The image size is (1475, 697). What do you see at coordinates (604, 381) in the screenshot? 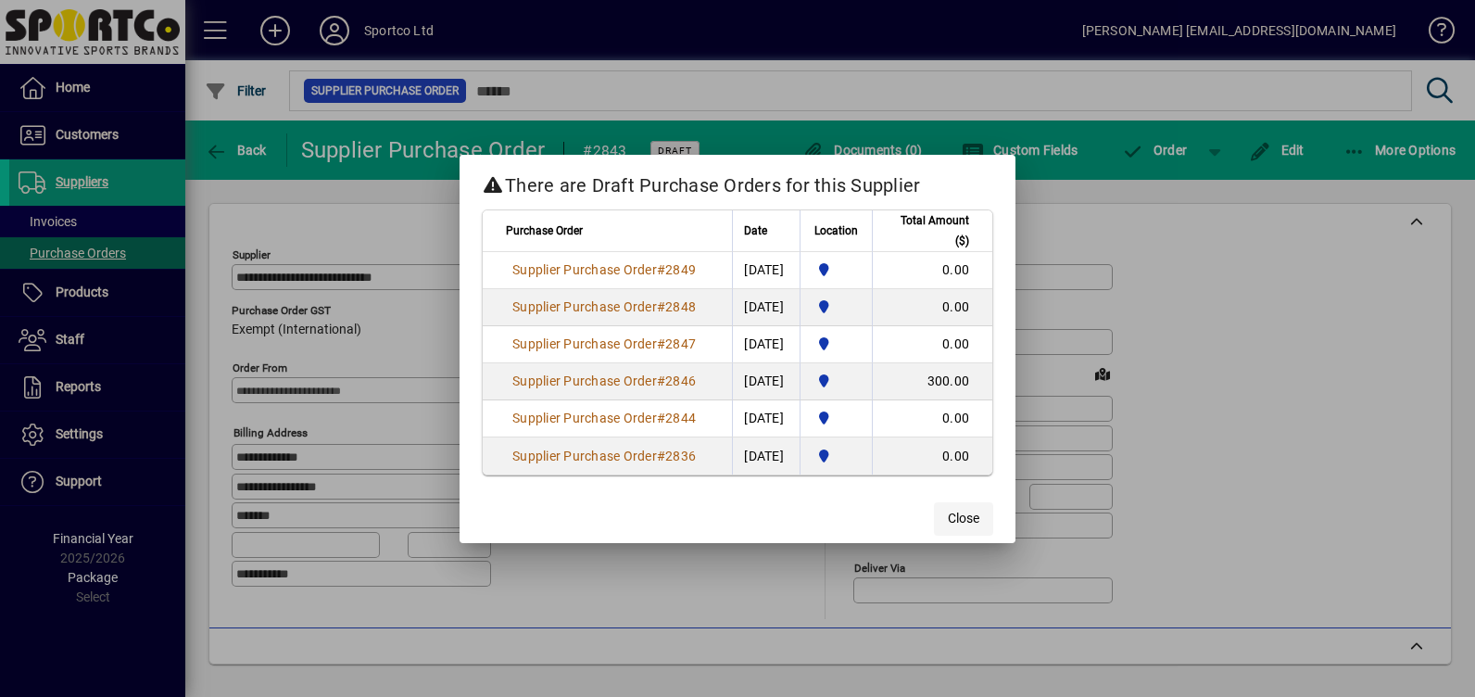
I see `a: Supplier Purchase Order#2846` at bounding box center [604, 381].